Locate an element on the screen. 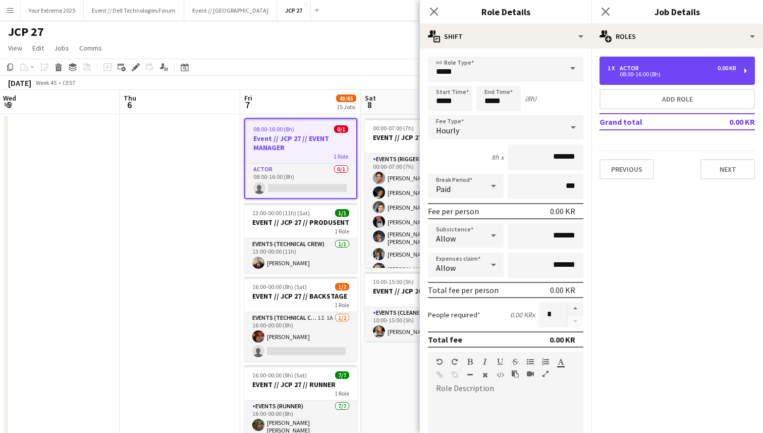  div: (8h) is located at coordinates (531, 98).